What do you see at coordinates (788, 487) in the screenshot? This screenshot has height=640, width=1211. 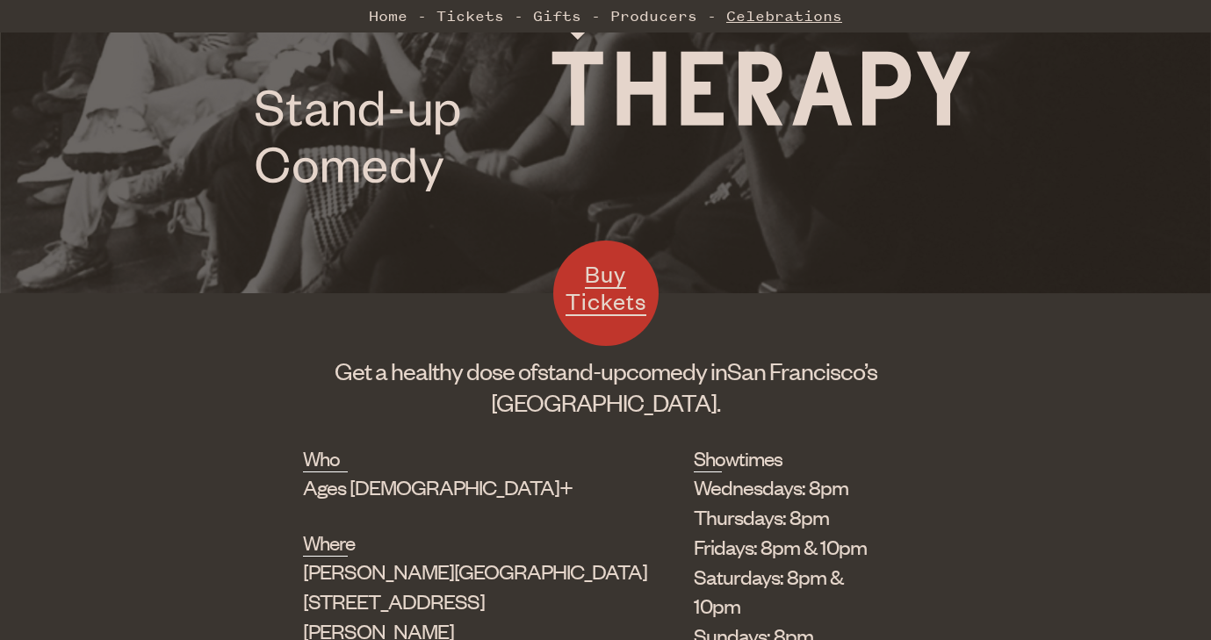 I see `li: Wednesdays: 8pm` at bounding box center [788, 487].